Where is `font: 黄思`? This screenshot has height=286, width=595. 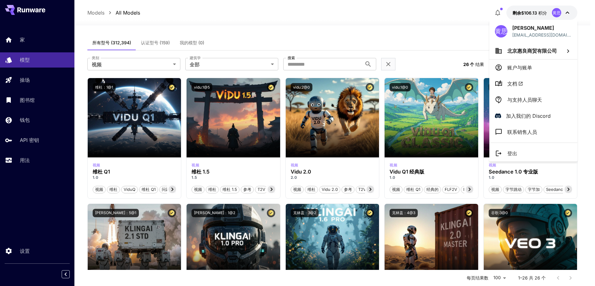
font: 黄思 is located at coordinates (501, 31).